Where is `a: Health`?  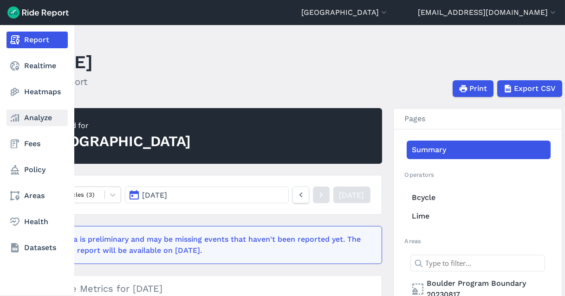
a: Health is located at coordinates (37, 222).